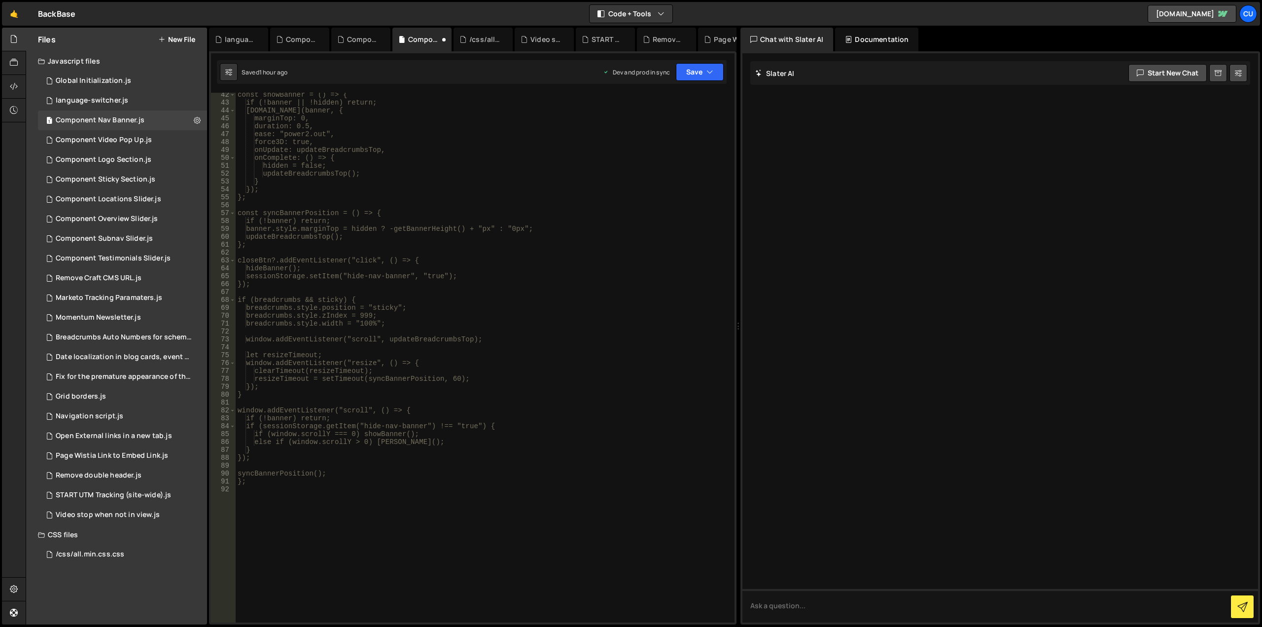 The width and height of the screenshot is (1262, 627). What do you see at coordinates (122, 436) in the screenshot?
I see `div: 16770/48078.js` at bounding box center [122, 436].